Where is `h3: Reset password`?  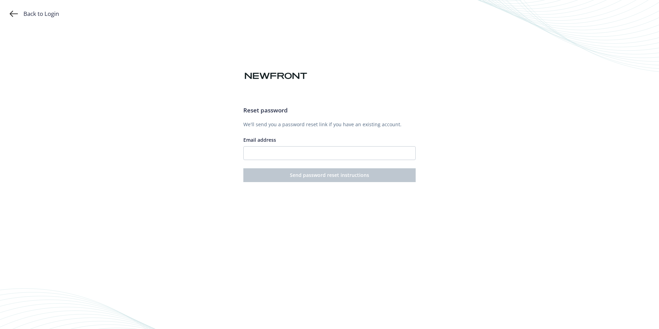 h3: Reset password is located at coordinates (329, 110).